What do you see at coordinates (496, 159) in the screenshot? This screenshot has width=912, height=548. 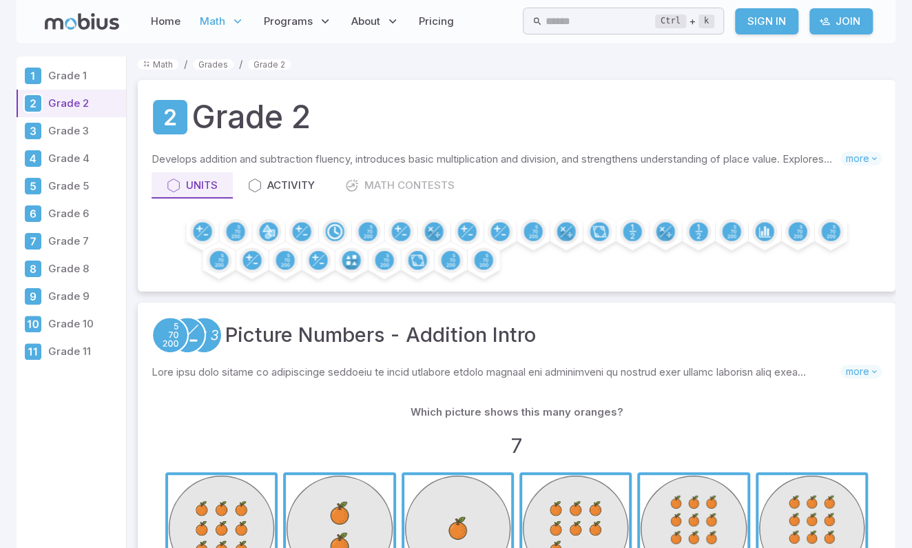 I see `p: Develops addition and subtraction fluency, introduces basic multiplication and division, and stre...` at bounding box center [496, 159].